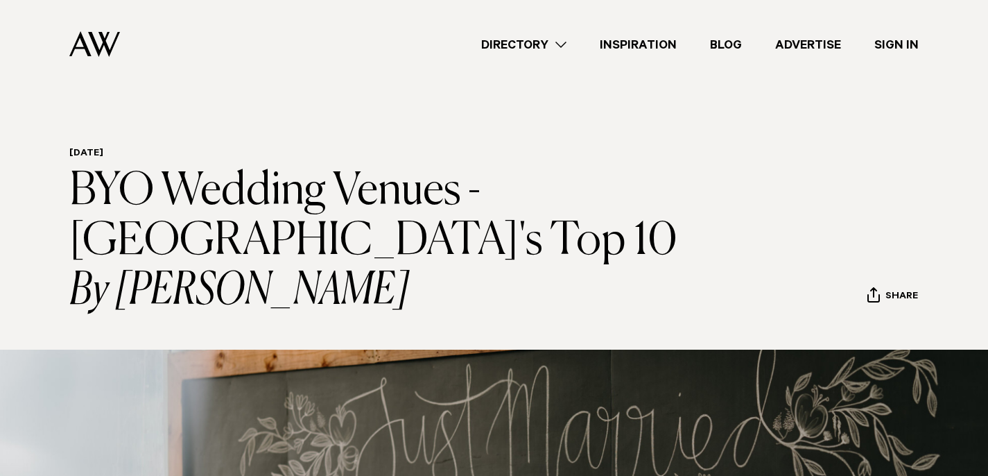 The image size is (988, 476). What do you see at coordinates (896, 44) in the screenshot?
I see `a: Sign In` at bounding box center [896, 44].